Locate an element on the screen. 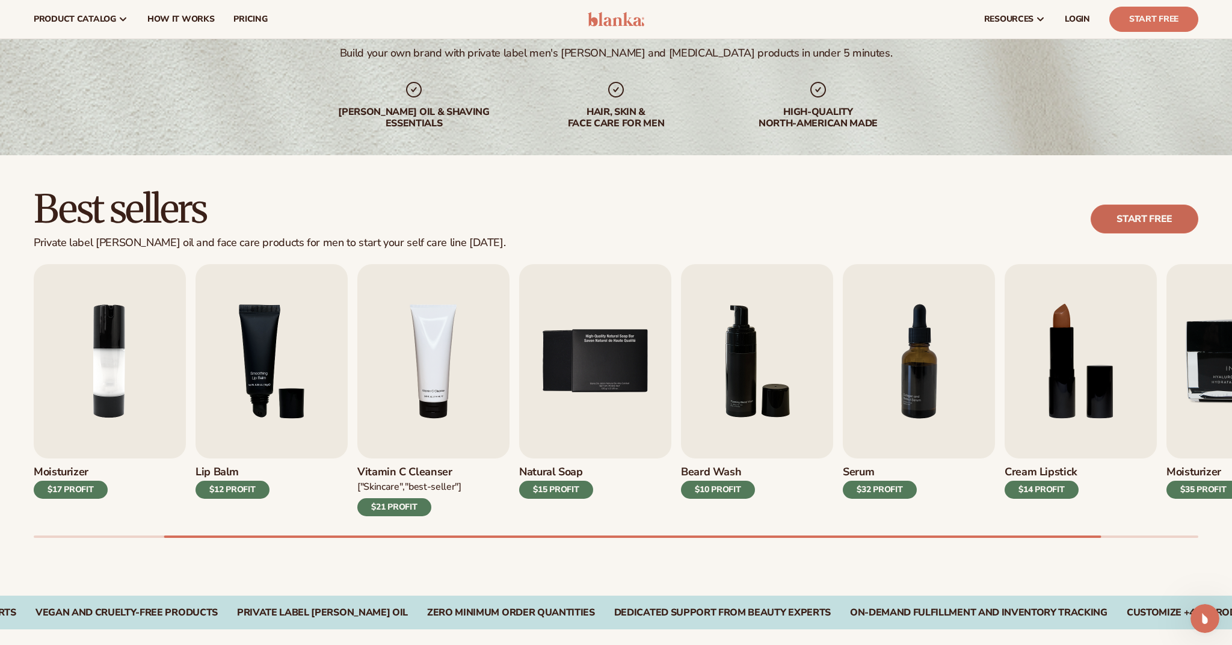  div: $14 PROFIT is located at coordinates (1041, 490).